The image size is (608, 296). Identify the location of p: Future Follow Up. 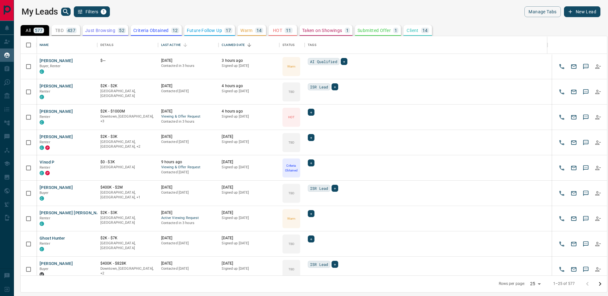
(204, 30).